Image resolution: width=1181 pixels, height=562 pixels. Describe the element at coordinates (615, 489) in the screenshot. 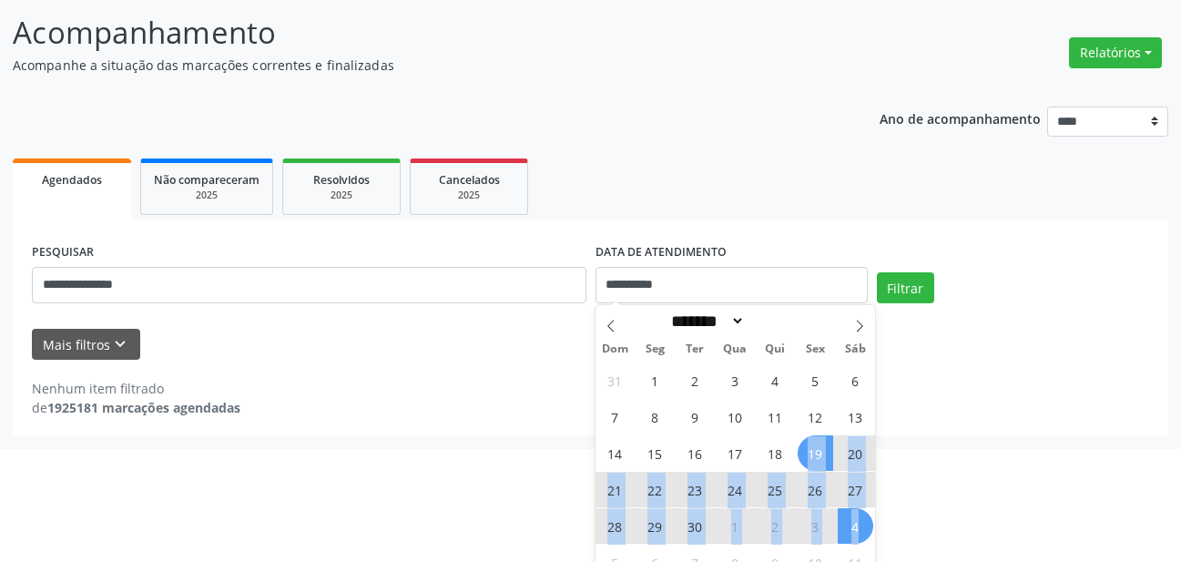

I see `span: Setembro 21, 2025` at that location.